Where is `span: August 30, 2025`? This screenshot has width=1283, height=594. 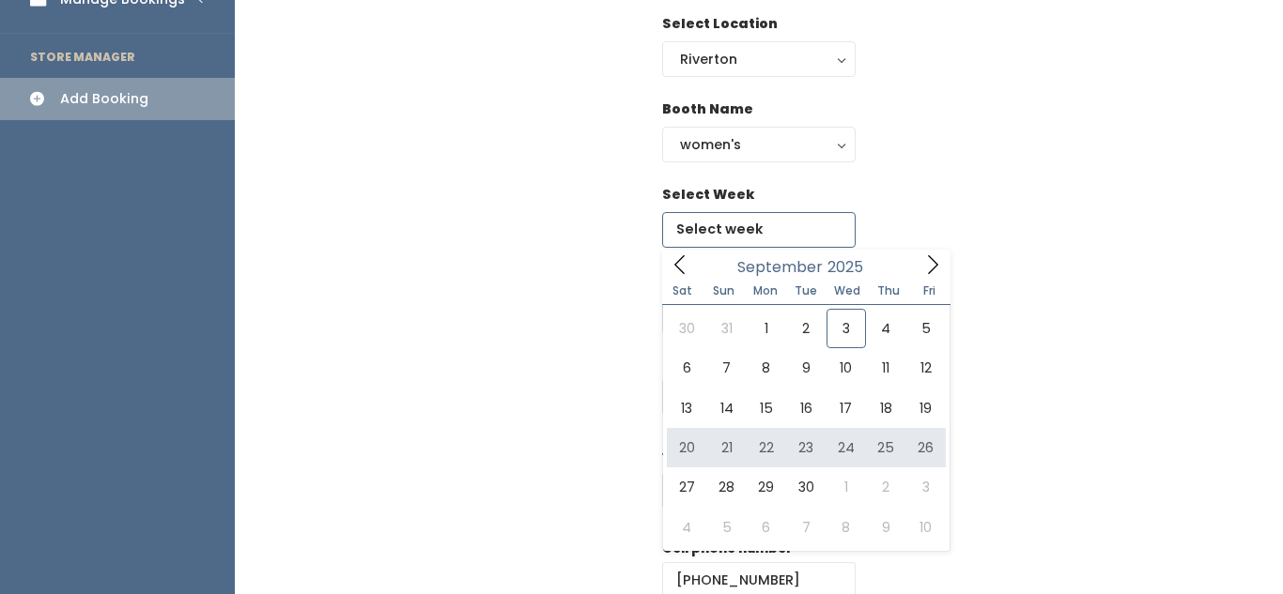 span: August 30, 2025 is located at coordinates (686, 329).